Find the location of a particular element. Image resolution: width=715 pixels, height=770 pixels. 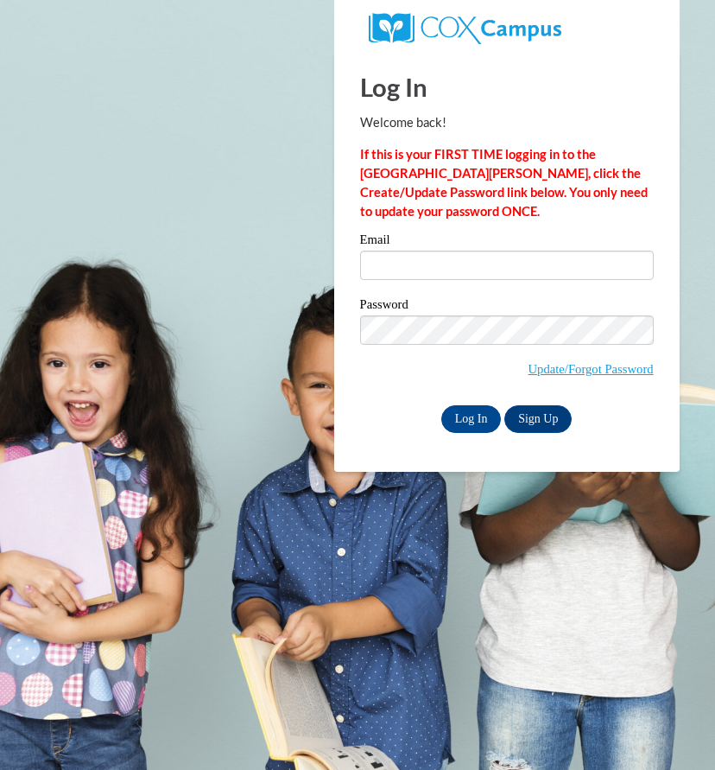

img: COX Campus is located at coordinates (465, 29).